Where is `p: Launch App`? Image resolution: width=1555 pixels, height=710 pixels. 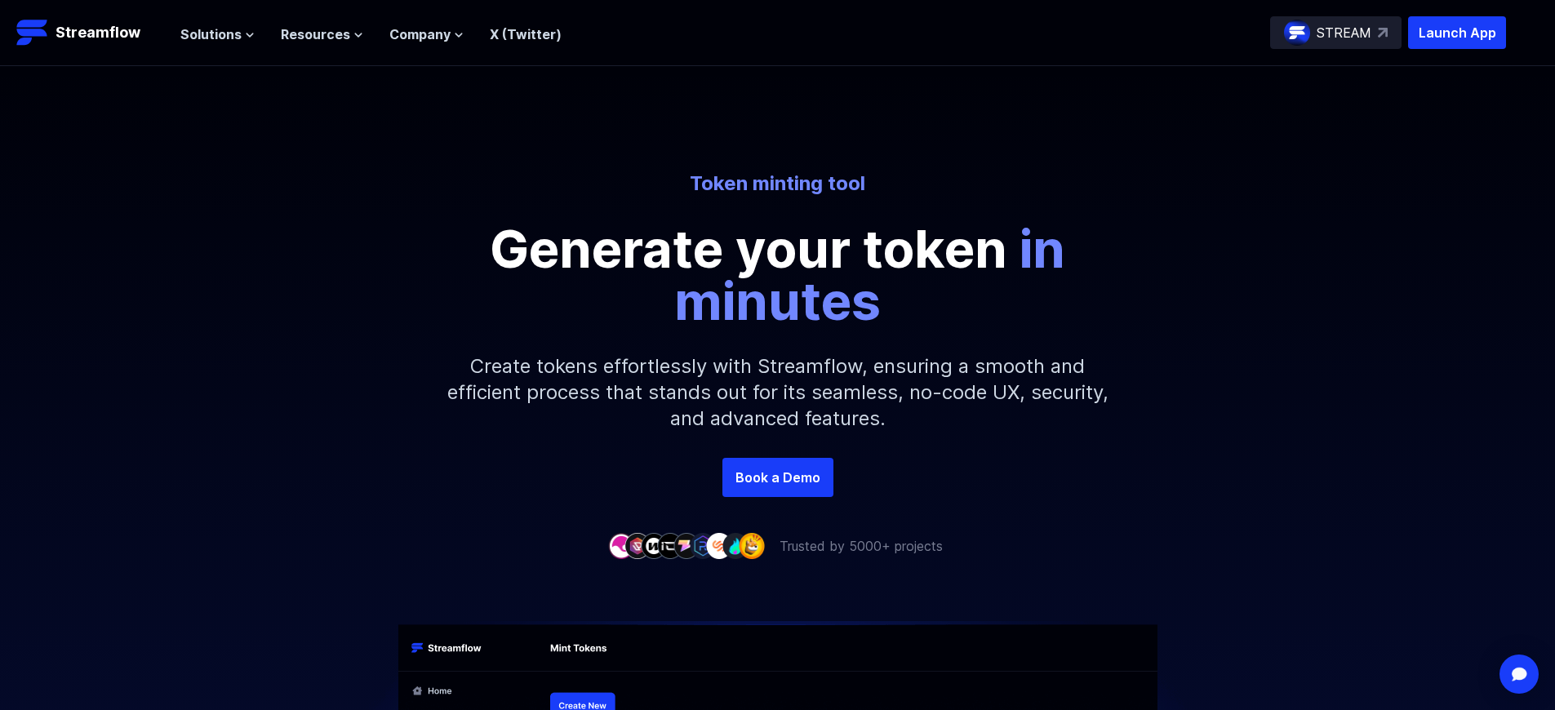 p: Launch App is located at coordinates (1457, 33).